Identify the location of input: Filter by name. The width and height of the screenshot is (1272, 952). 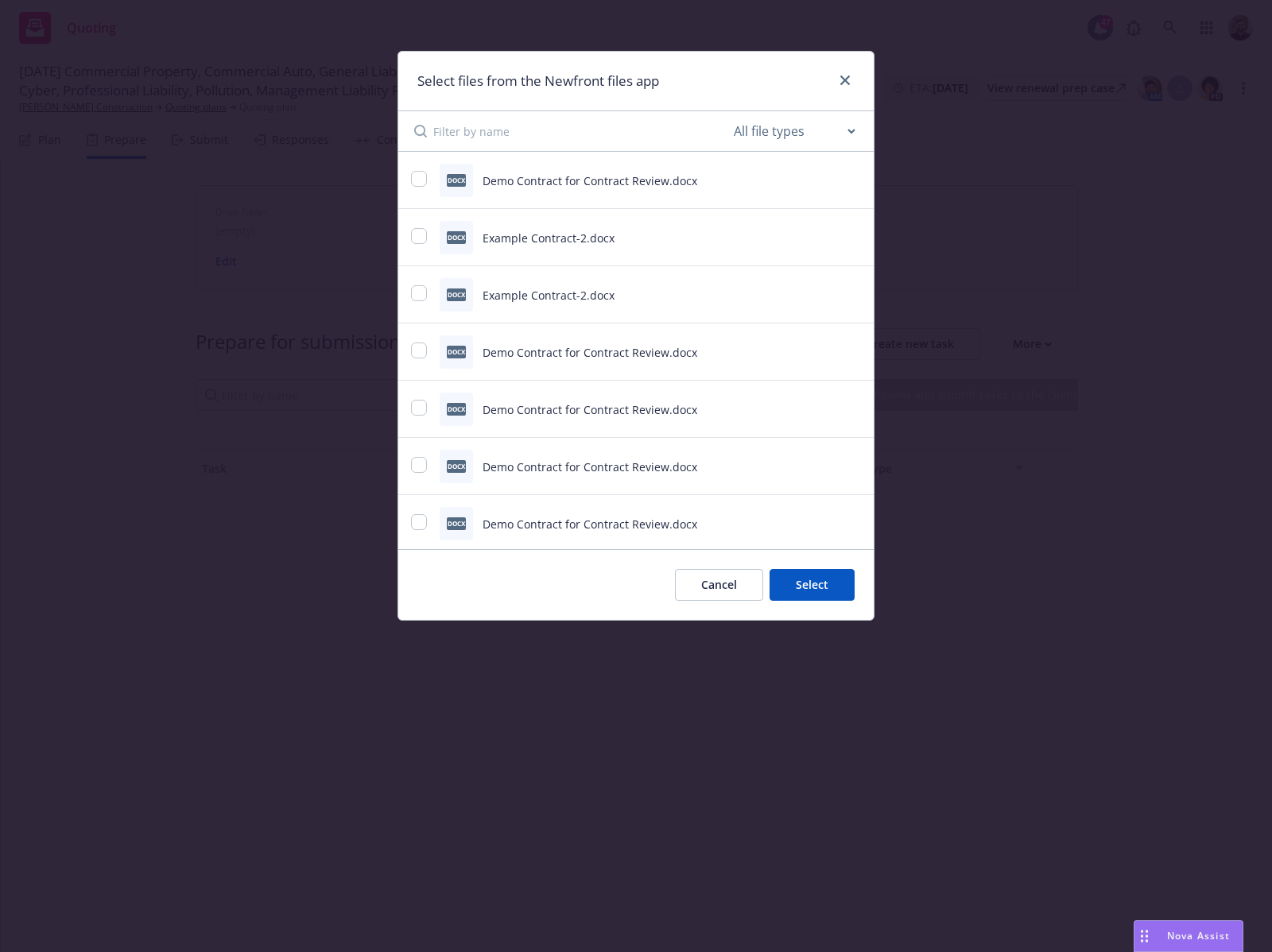
(581, 131).